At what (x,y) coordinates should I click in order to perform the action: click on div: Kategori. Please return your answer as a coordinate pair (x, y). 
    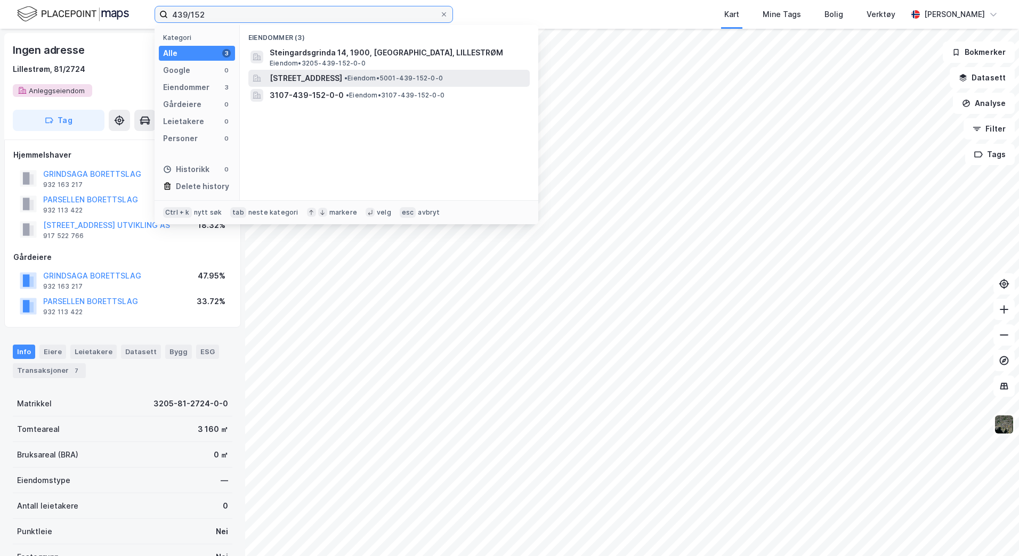
    Looking at the image, I should click on (199, 37).